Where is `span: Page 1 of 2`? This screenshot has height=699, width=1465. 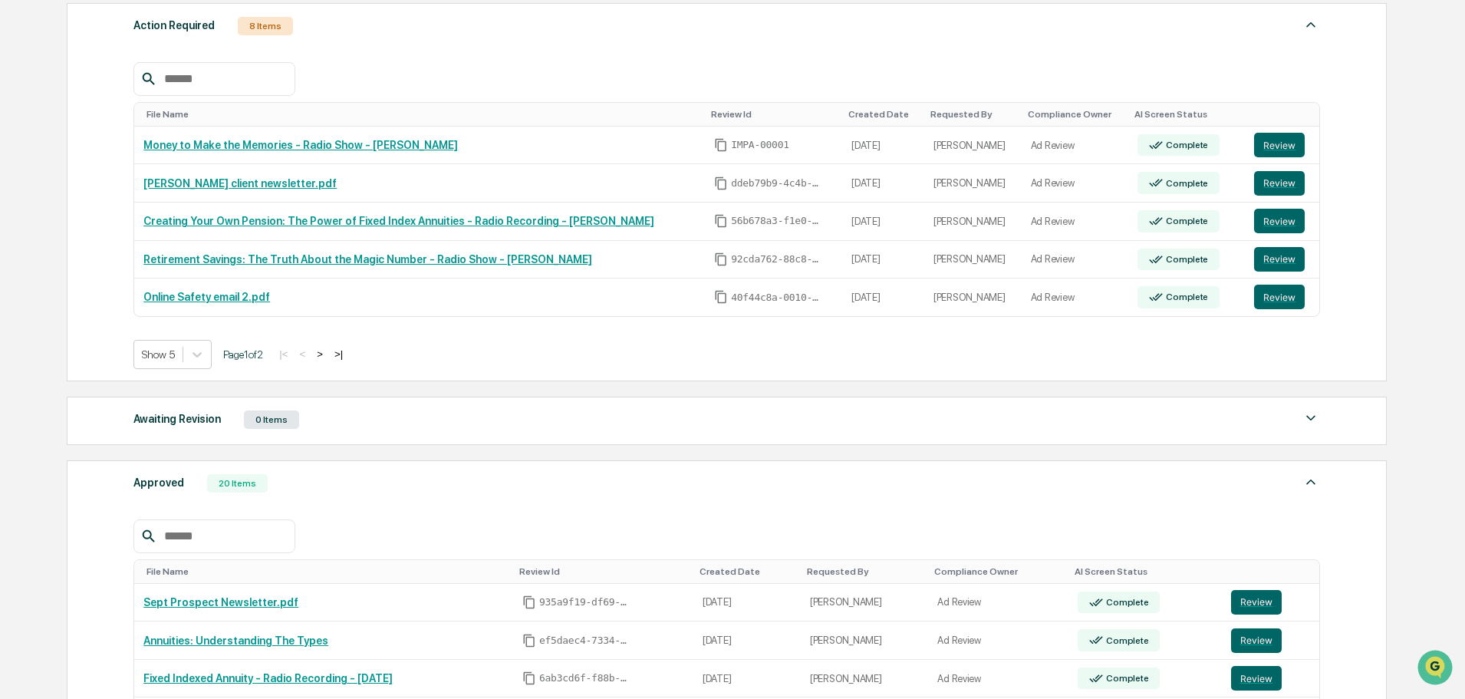 span: Page 1 of 2 is located at coordinates (243, 354).